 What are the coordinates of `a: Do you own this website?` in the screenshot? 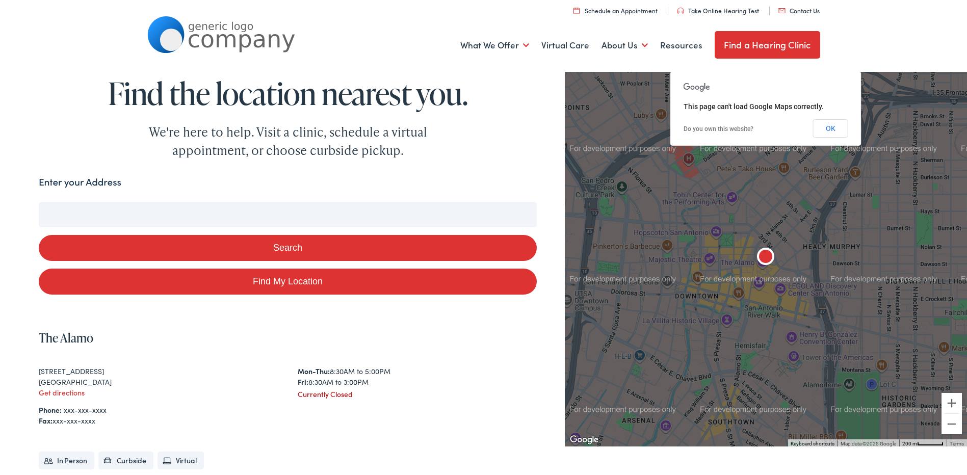 It's located at (718, 129).